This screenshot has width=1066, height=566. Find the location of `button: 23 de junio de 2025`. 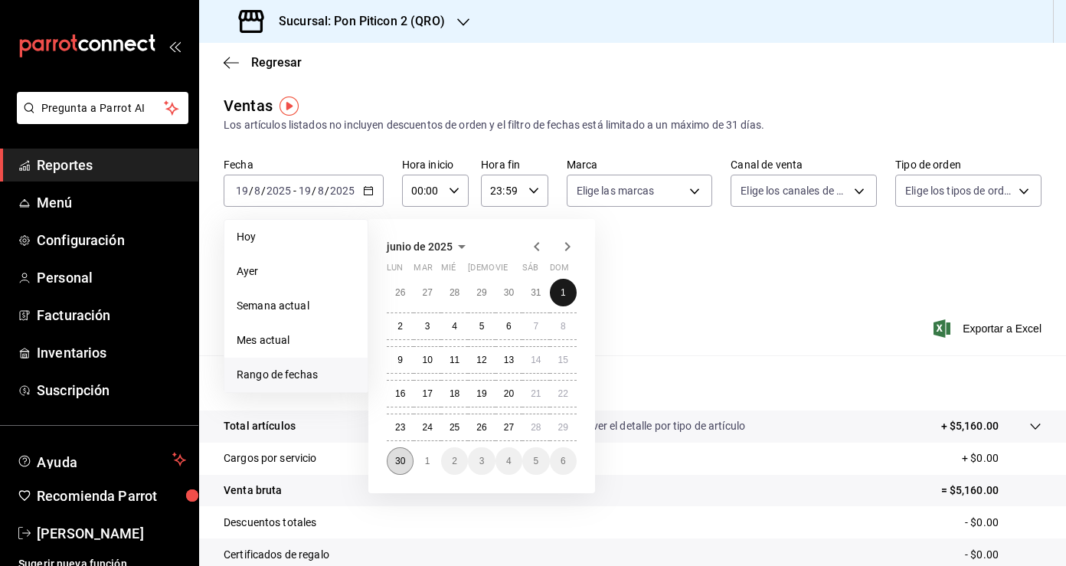

button: 23 de junio de 2025 is located at coordinates (400, 427).